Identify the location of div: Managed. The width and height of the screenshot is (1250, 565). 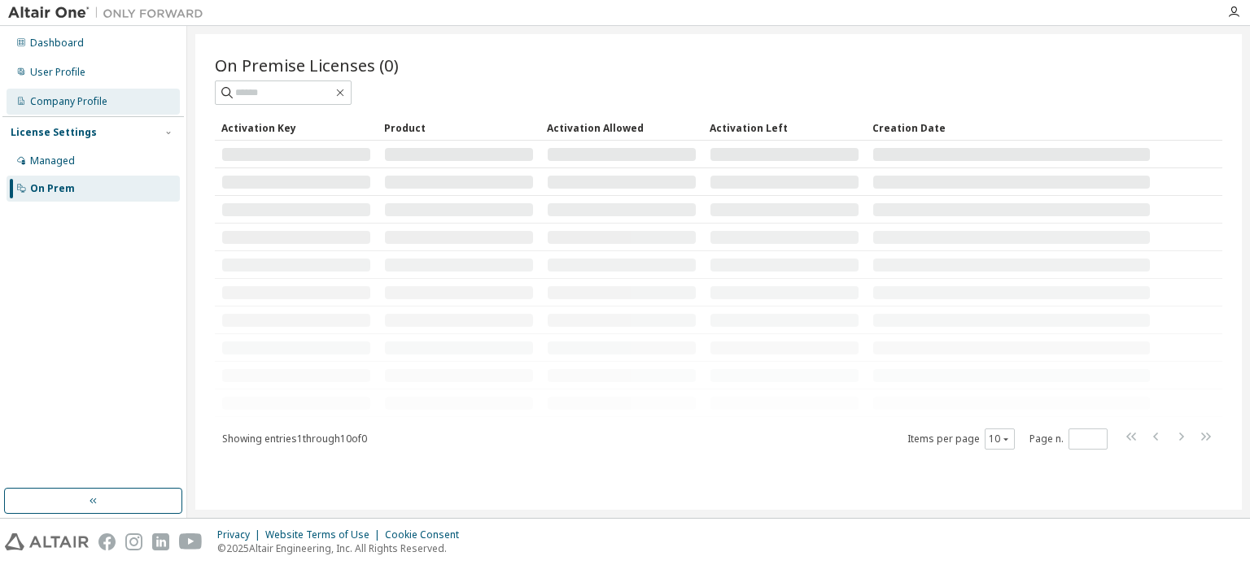
(52, 161).